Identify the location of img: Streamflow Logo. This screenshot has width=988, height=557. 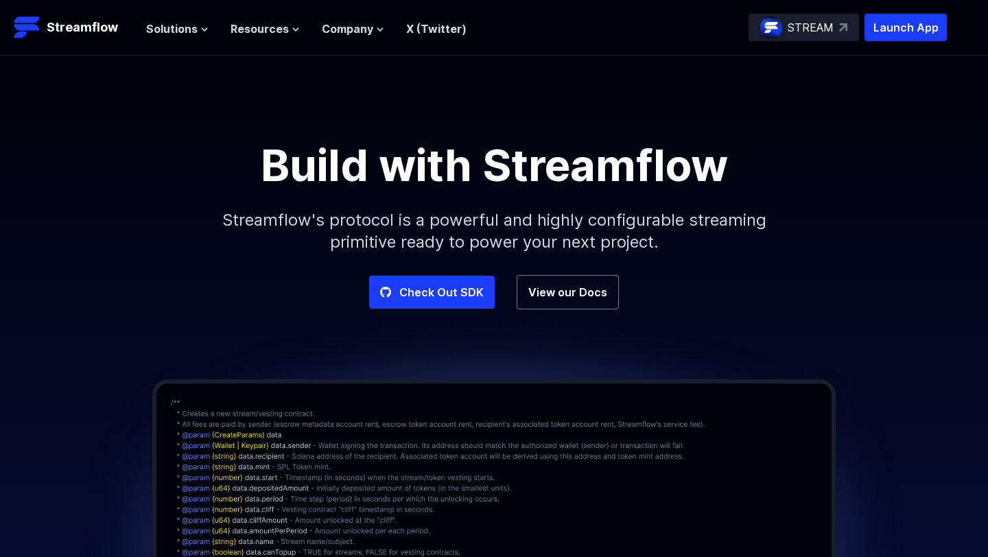
(27, 27).